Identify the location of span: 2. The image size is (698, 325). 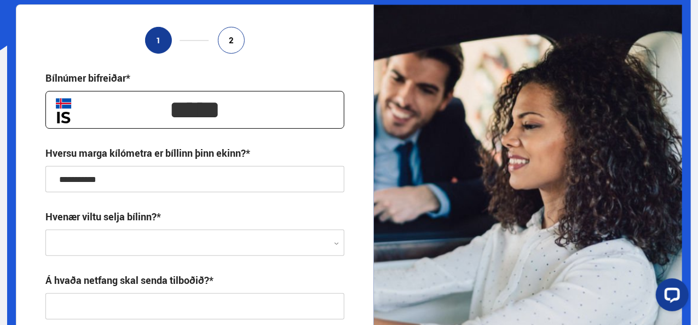
(231, 40).